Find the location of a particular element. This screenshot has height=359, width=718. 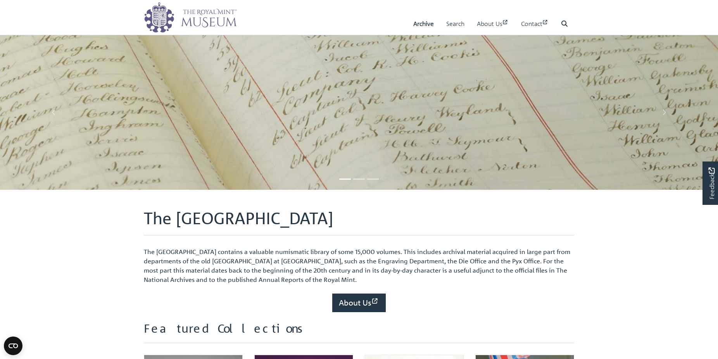

a: Archive is located at coordinates (423, 24).